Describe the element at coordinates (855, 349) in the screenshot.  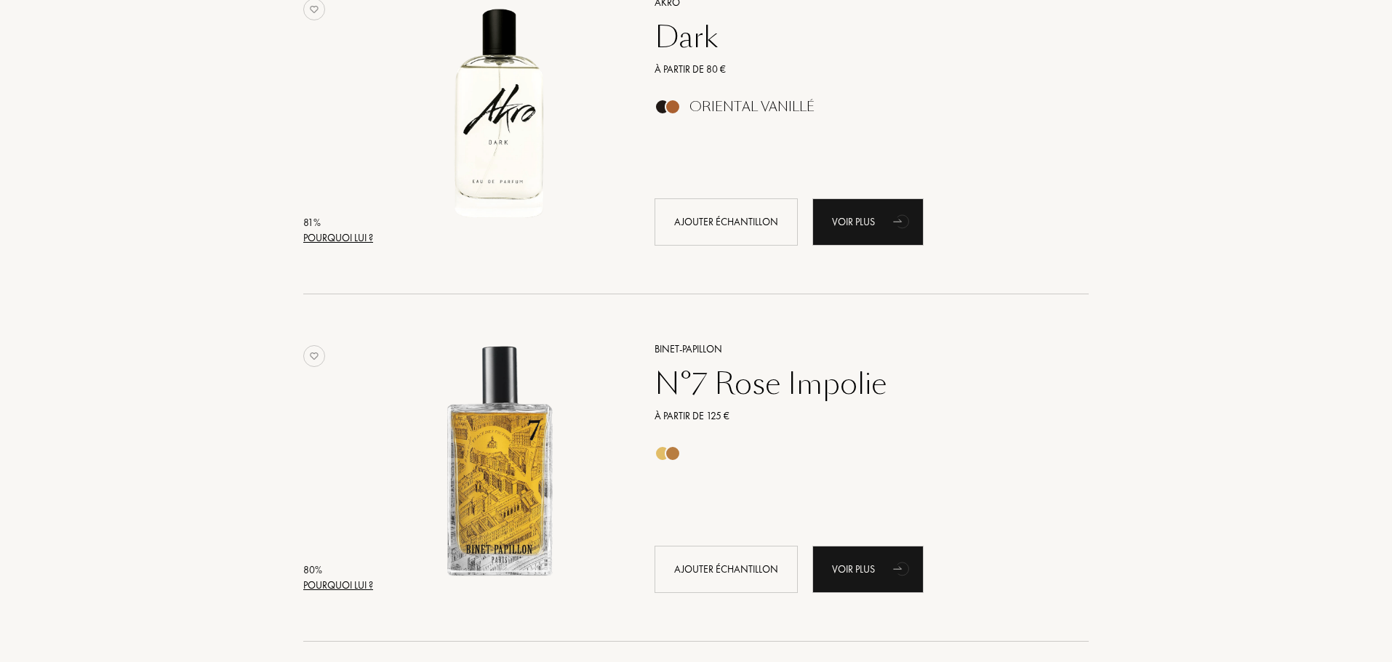
I see `a: Binet-Papillon` at that location.